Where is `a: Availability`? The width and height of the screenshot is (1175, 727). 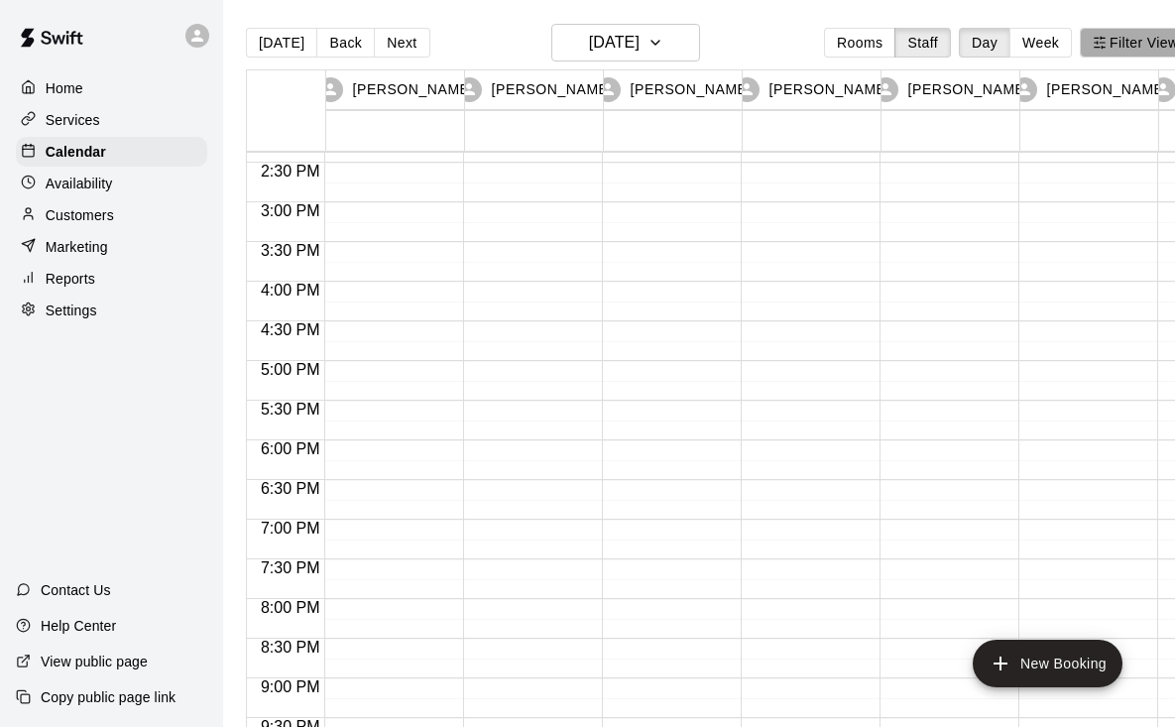
a: Availability is located at coordinates (111, 183).